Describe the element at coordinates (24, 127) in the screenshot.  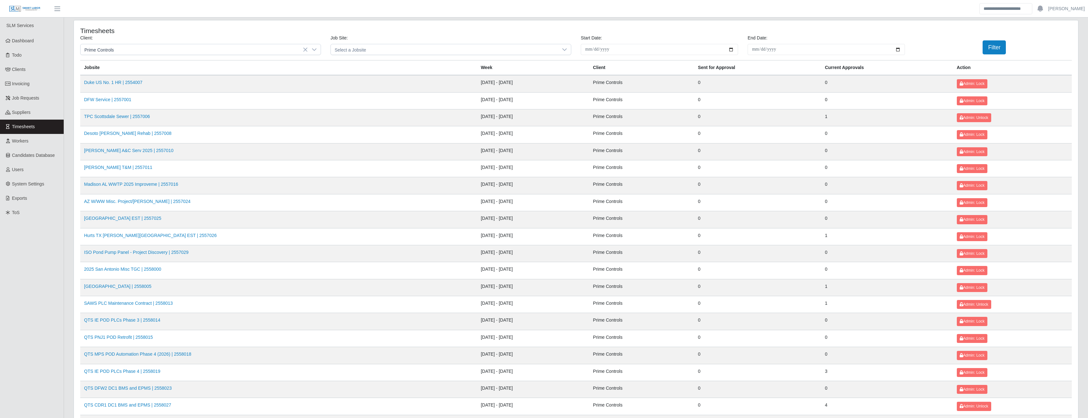
I see `span: Timesheets` at that location.